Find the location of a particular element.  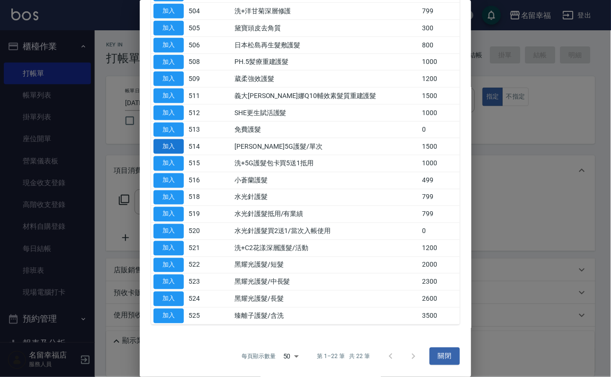

td: 499 is located at coordinates (440, 180).